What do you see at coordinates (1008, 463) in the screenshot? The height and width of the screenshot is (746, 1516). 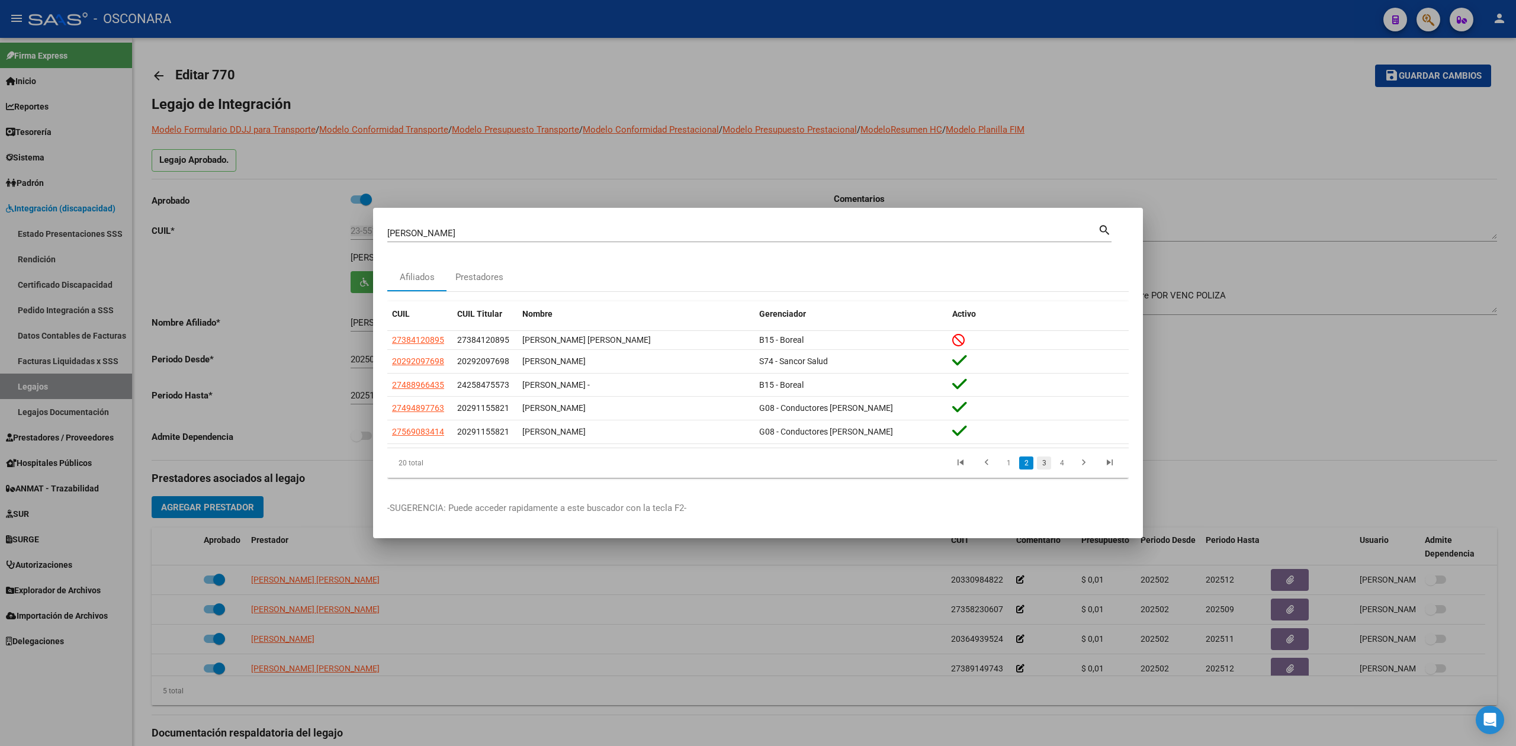 I see `li: page 1` at bounding box center [1008, 463].